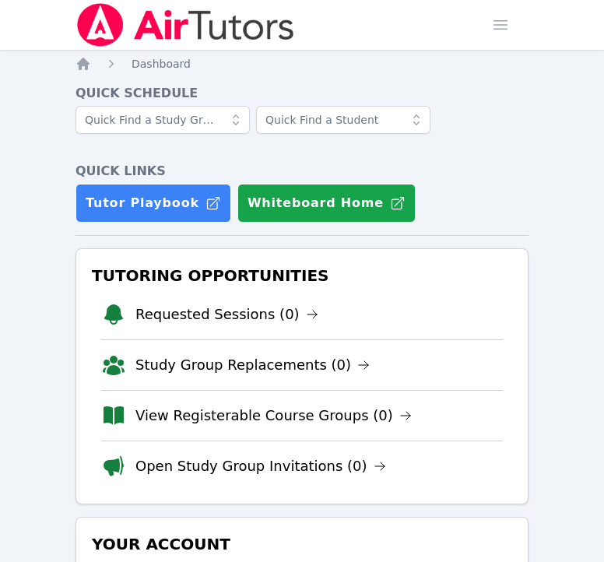  I want to click on a: Requested Sessions (0), so click(226, 314).